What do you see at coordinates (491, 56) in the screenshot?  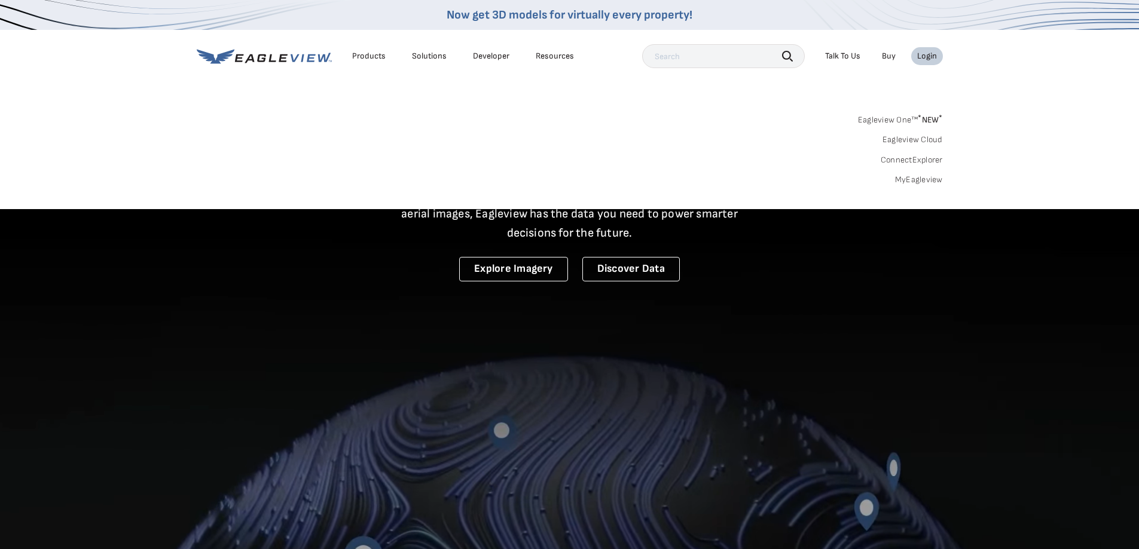 I see `a: Developer` at bounding box center [491, 56].